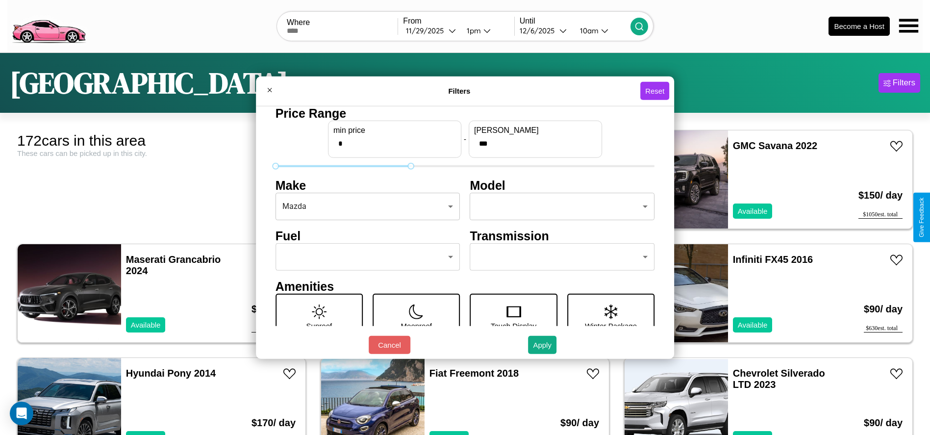 The width and height of the screenshot is (930, 435). What do you see at coordinates (880, 195) in the screenshot?
I see `h3: $ 150 / day` at bounding box center [880, 195].